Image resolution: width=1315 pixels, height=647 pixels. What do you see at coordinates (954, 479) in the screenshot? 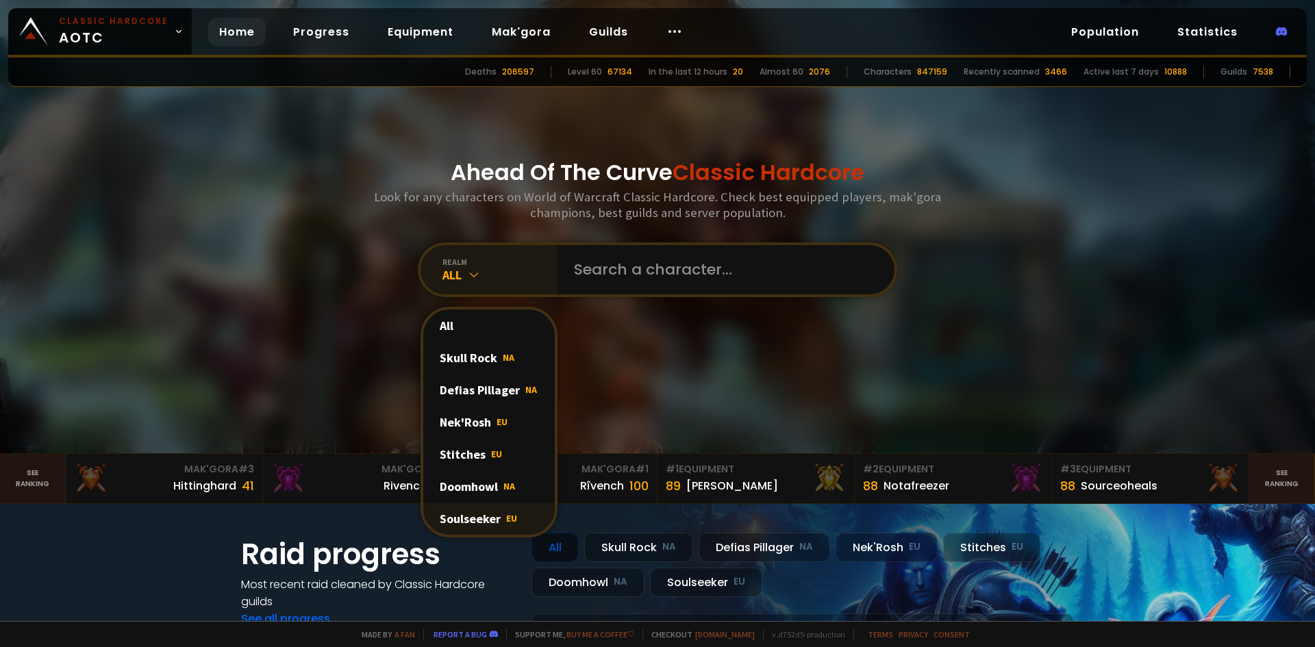
I see `a: #2Equipment88Notafreezer` at bounding box center [954, 479].